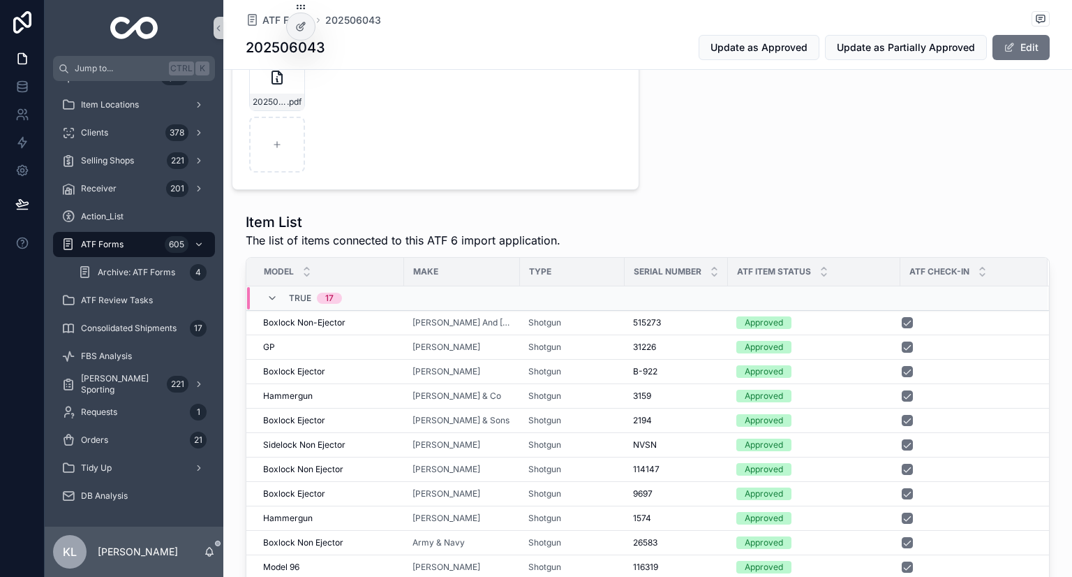 The height and width of the screenshot is (577, 1072). Describe the element at coordinates (134, 244) in the screenshot. I see `a: ATF Forms605` at that location.